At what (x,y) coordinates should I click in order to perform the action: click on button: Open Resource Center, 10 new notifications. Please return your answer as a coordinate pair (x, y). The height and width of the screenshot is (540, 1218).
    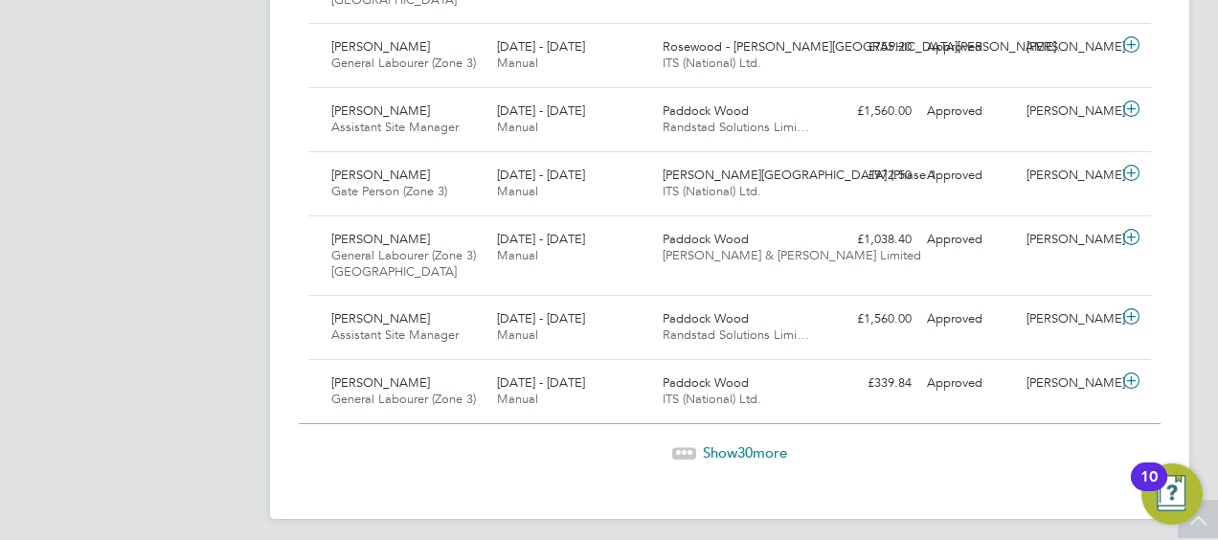
    Looking at the image, I should click on (1172, 494).